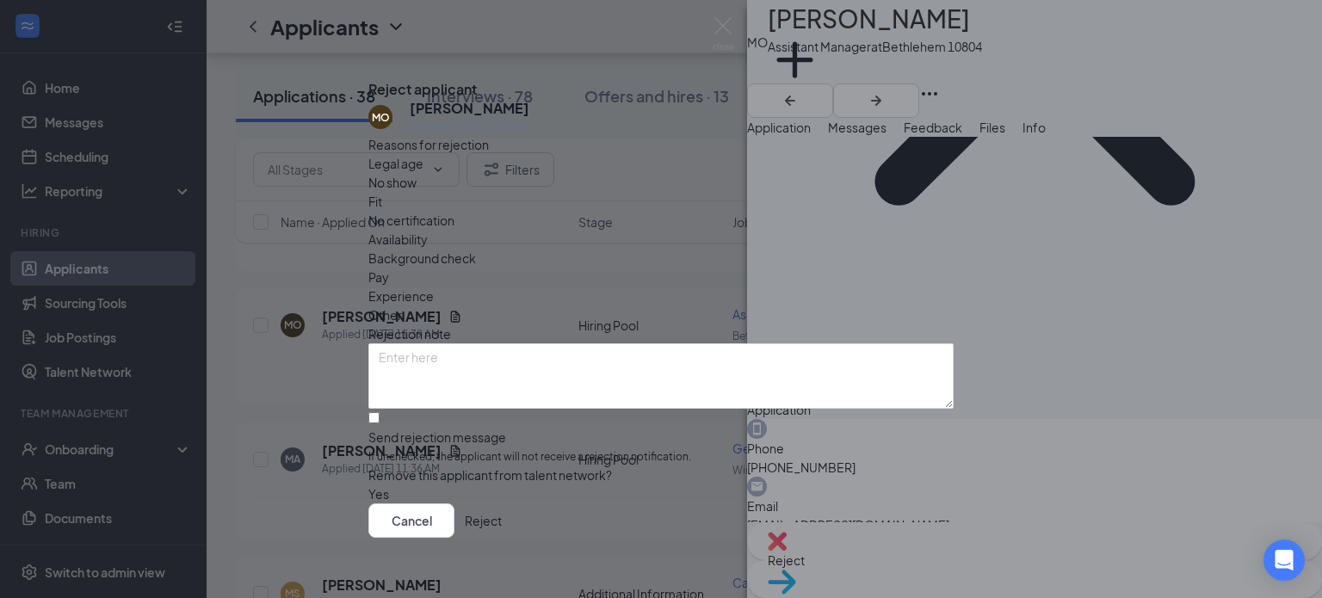  Describe the element at coordinates (412, 220) in the screenshot. I see `span: No certification` at that location.